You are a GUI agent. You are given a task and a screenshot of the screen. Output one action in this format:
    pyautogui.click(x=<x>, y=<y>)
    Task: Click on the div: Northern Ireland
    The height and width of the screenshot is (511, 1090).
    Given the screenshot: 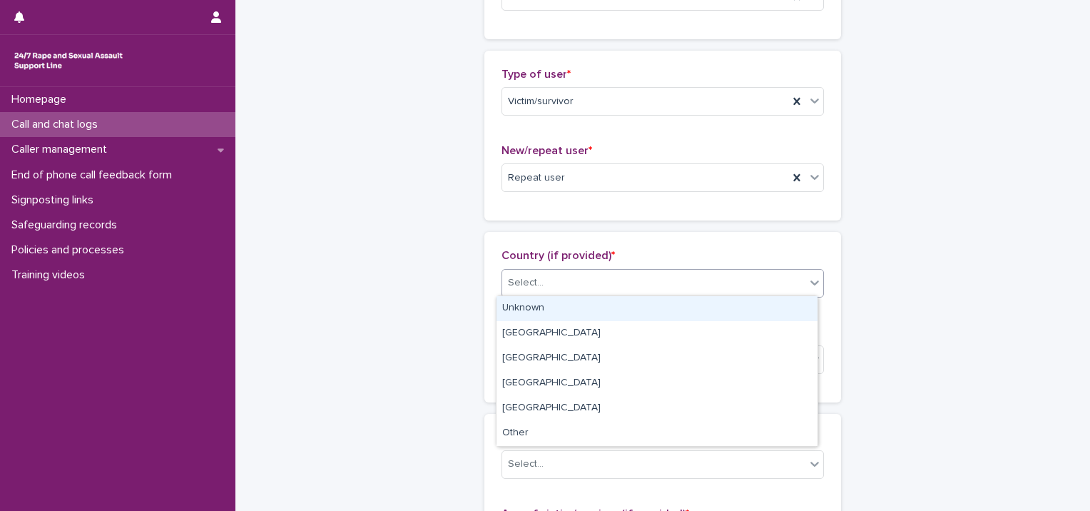 What is the action you would take?
    pyautogui.click(x=657, y=408)
    